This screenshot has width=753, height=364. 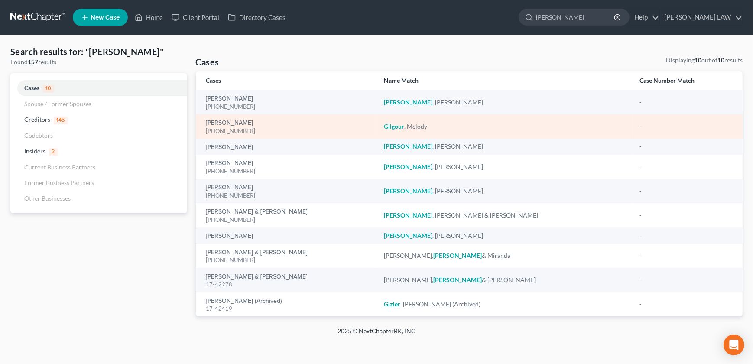 I want to click on em: Gizler, so click(x=392, y=304).